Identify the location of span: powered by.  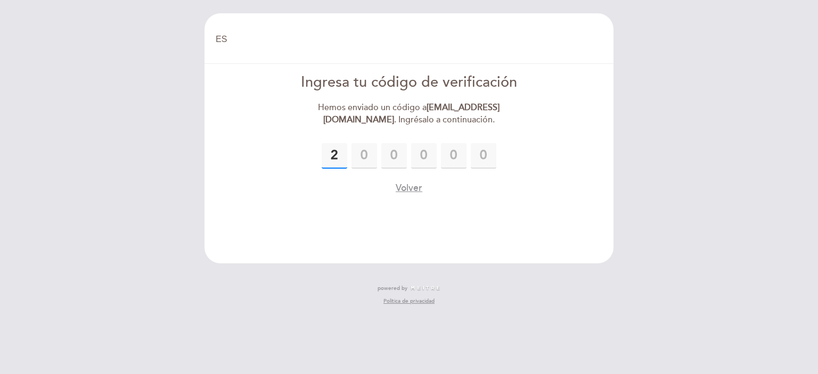
(392, 289).